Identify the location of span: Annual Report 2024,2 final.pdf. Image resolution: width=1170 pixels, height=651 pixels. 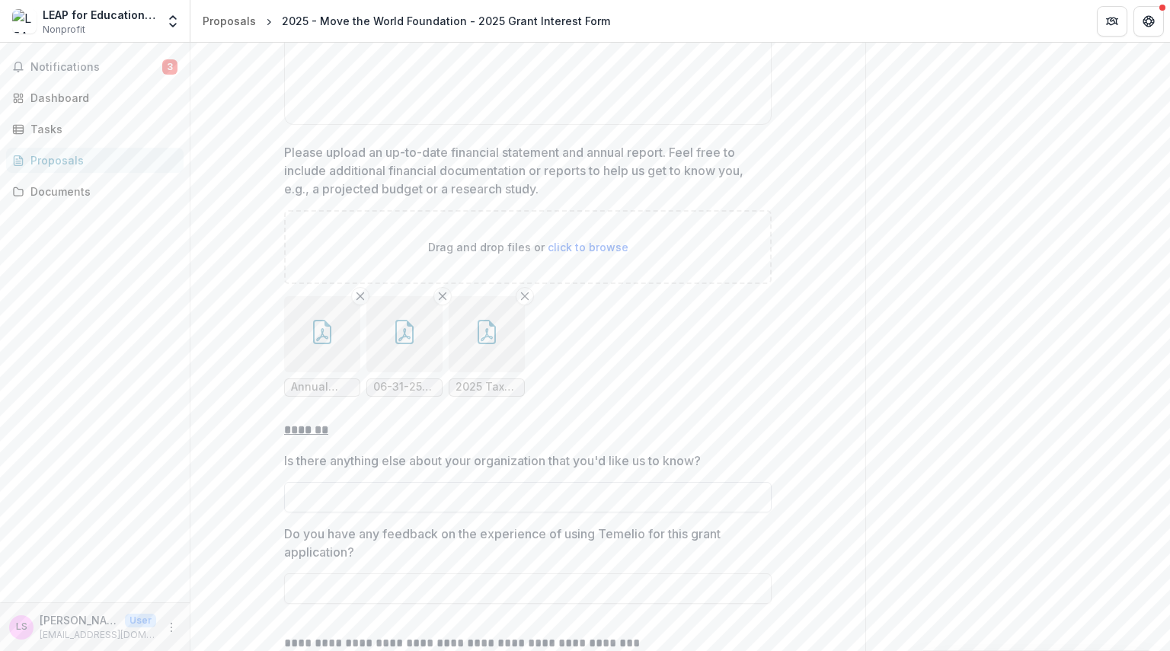
(322, 387).